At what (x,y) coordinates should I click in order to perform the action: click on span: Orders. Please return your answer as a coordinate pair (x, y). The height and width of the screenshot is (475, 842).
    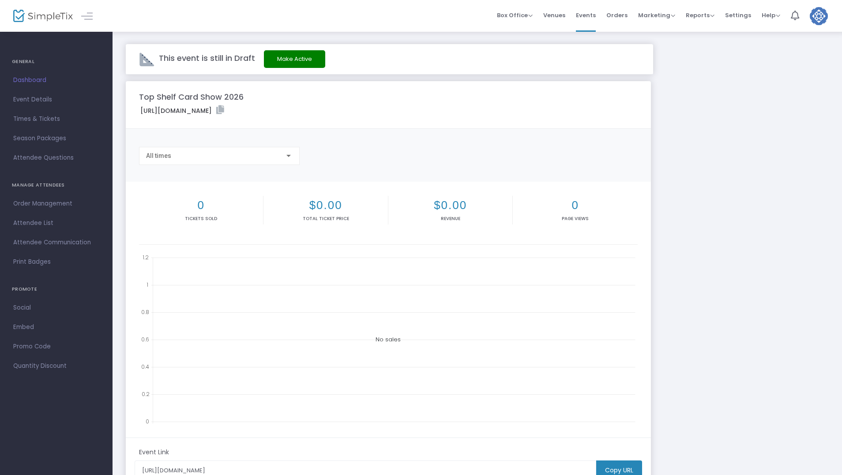
    Looking at the image, I should click on (617, 15).